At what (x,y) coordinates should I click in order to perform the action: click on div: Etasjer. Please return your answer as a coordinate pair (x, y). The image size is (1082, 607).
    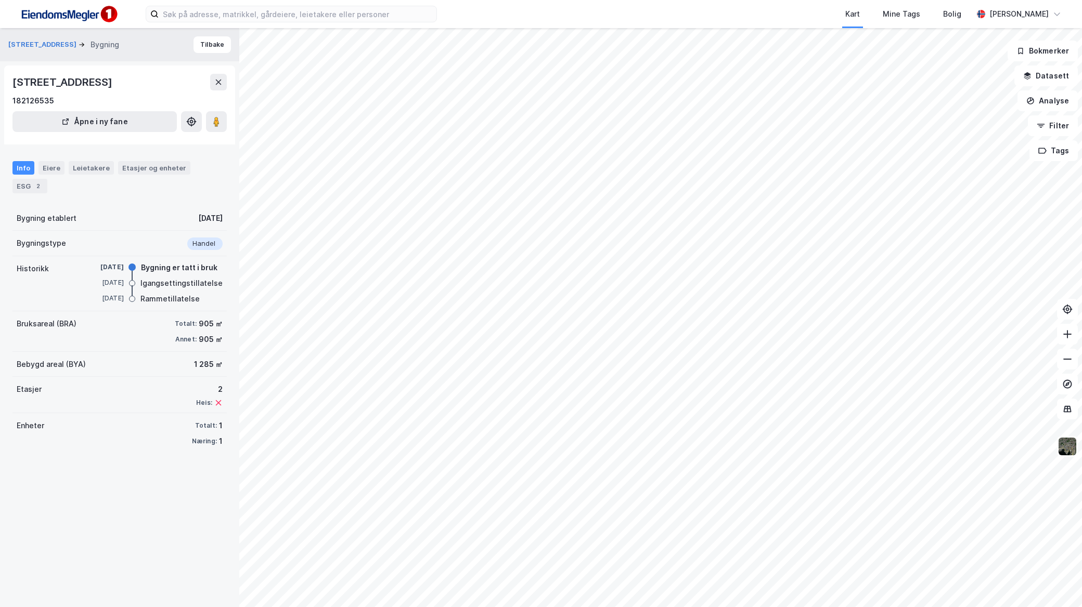
    Looking at the image, I should click on (29, 390).